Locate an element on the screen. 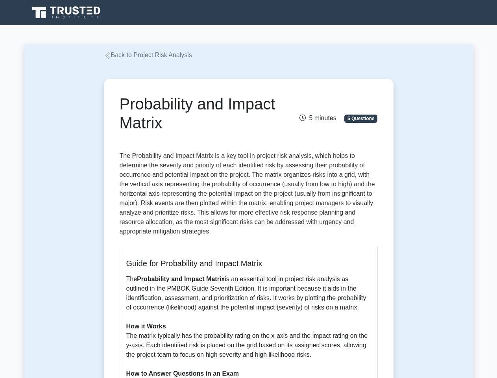 The width and height of the screenshot is (497, 378). b: Probability and Impact Matrix is located at coordinates (181, 279).